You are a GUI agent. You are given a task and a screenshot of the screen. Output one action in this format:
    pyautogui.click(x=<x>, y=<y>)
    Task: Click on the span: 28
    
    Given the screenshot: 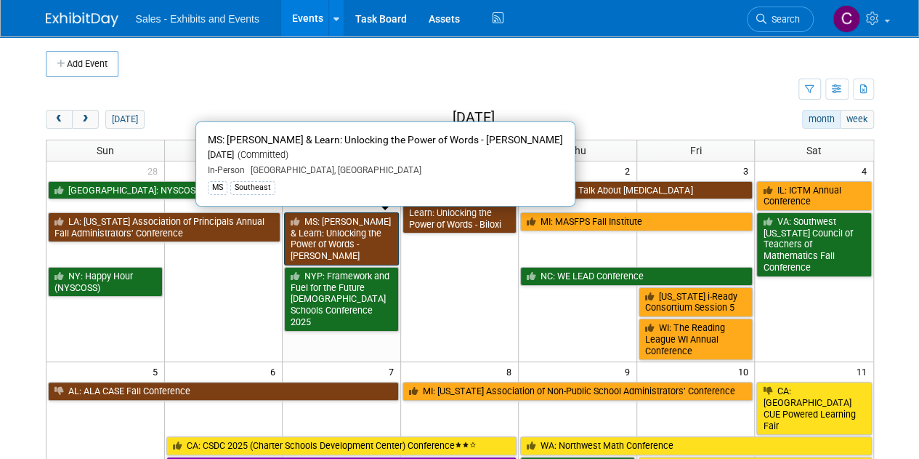 What is the action you would take?
    pyautogui.click(x=155, y=170)
    